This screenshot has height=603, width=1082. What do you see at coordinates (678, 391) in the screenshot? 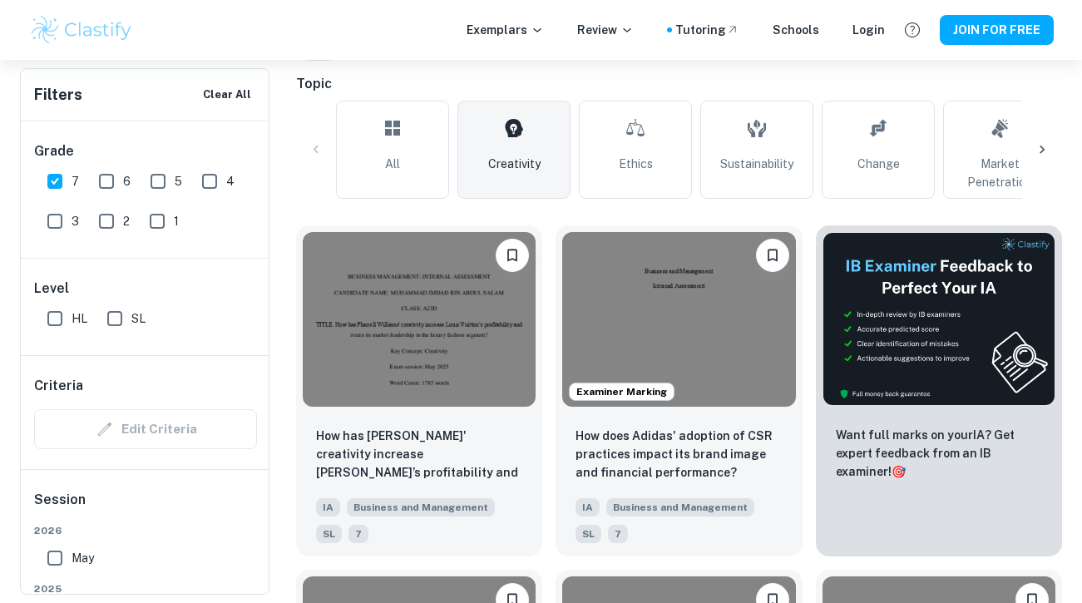
I see `a: Examiner MarkingPlease log in to bookmark exemplarsHow does Adidas' adoption of CSR practices imp...` at bounding box center [678, 391].